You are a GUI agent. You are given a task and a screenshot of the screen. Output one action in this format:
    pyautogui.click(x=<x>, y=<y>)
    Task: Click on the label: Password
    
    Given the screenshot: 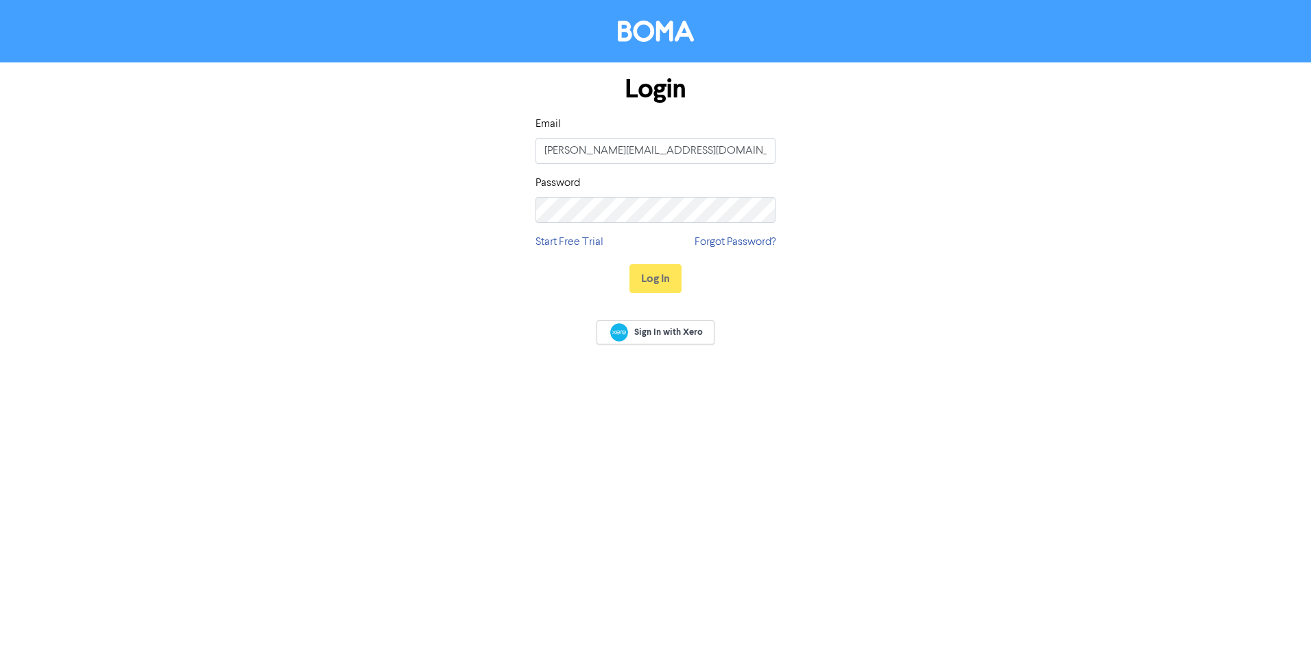 What is the action you would take?
    pyautogui.click(x=558, y=183)
    